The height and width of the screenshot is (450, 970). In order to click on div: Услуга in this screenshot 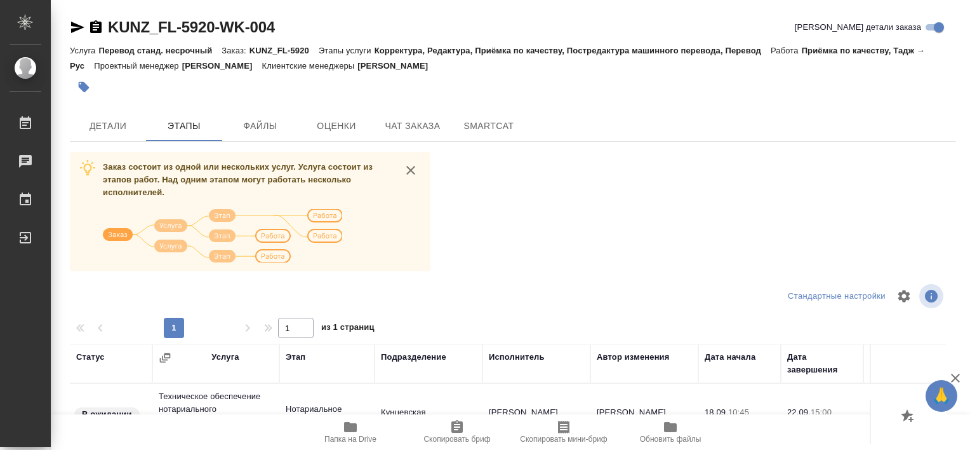, I will do `click(225, 357)`.